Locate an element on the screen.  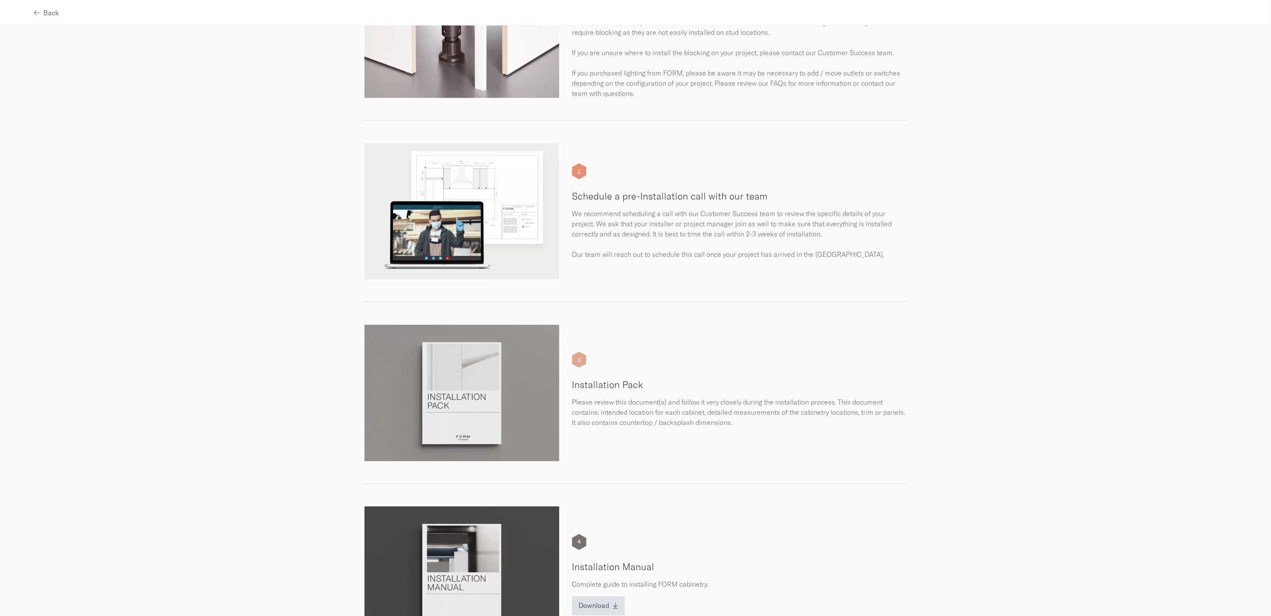
img: prepare-installation-03.webp is located at coordinates (462, 393).